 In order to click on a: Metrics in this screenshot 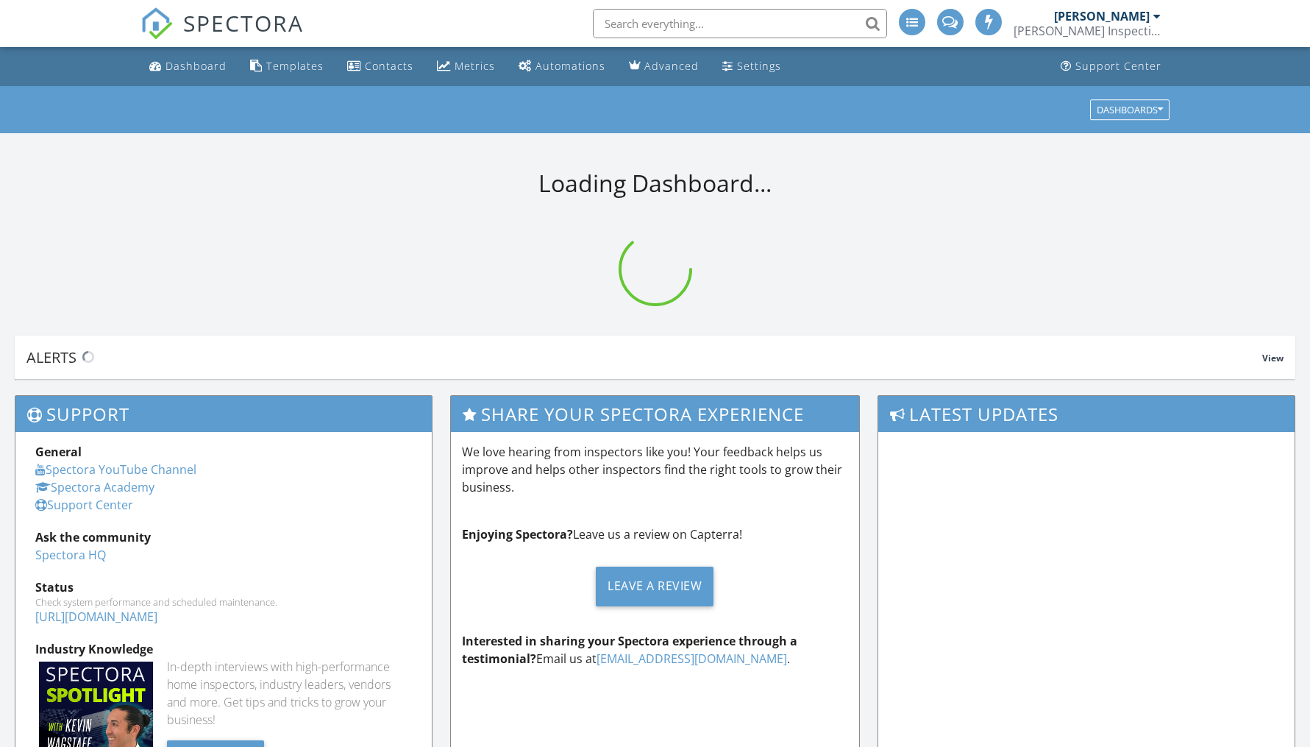, I will do `click(466, 66)`.